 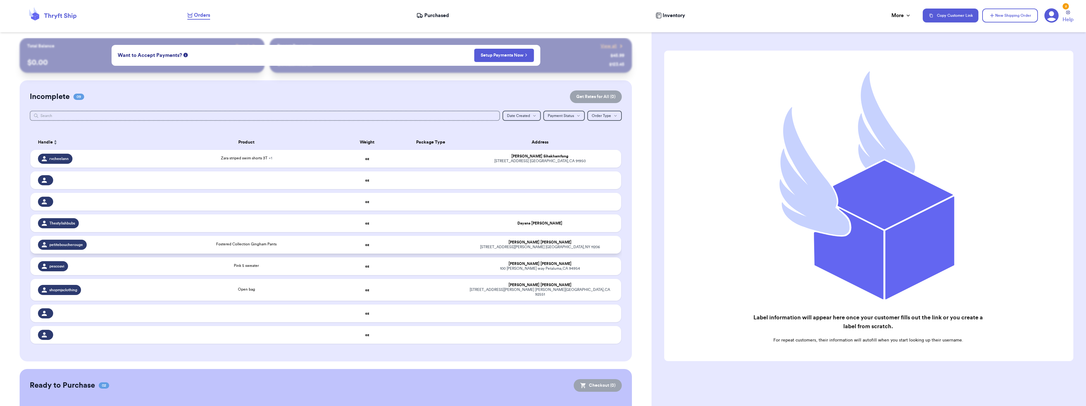 I want to click on button: Date Created, so click(x=522, y=116).